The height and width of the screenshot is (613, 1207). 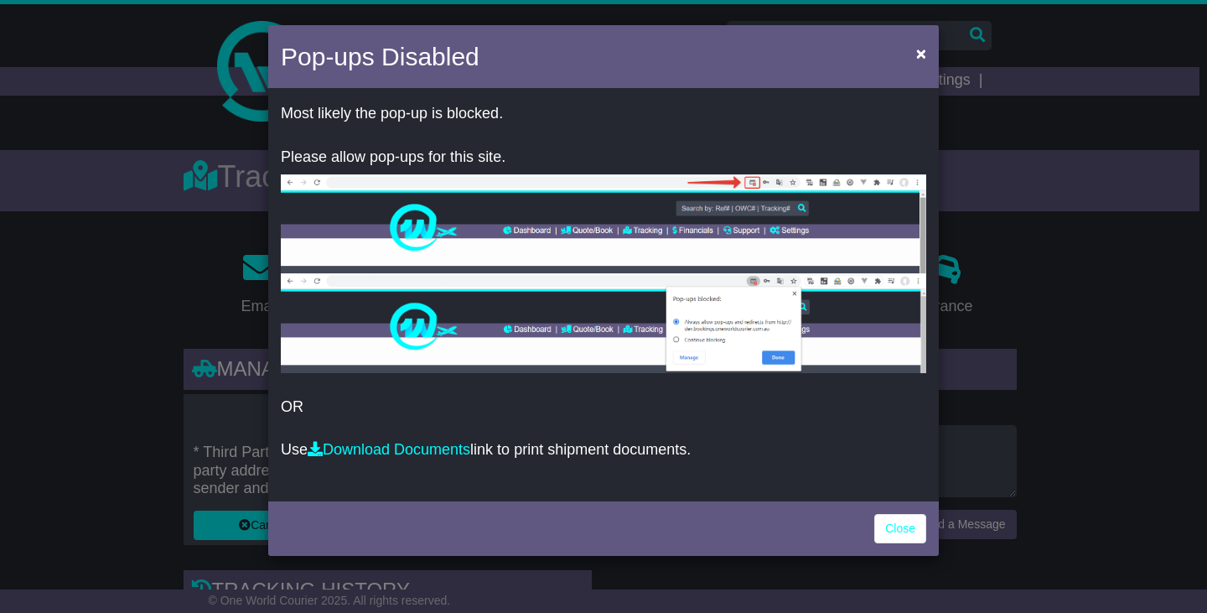 What do you see at coordinates (603, 224) in the screenshot?
I see `img: allow-popup-1.png` at bounding box center [603, 224].